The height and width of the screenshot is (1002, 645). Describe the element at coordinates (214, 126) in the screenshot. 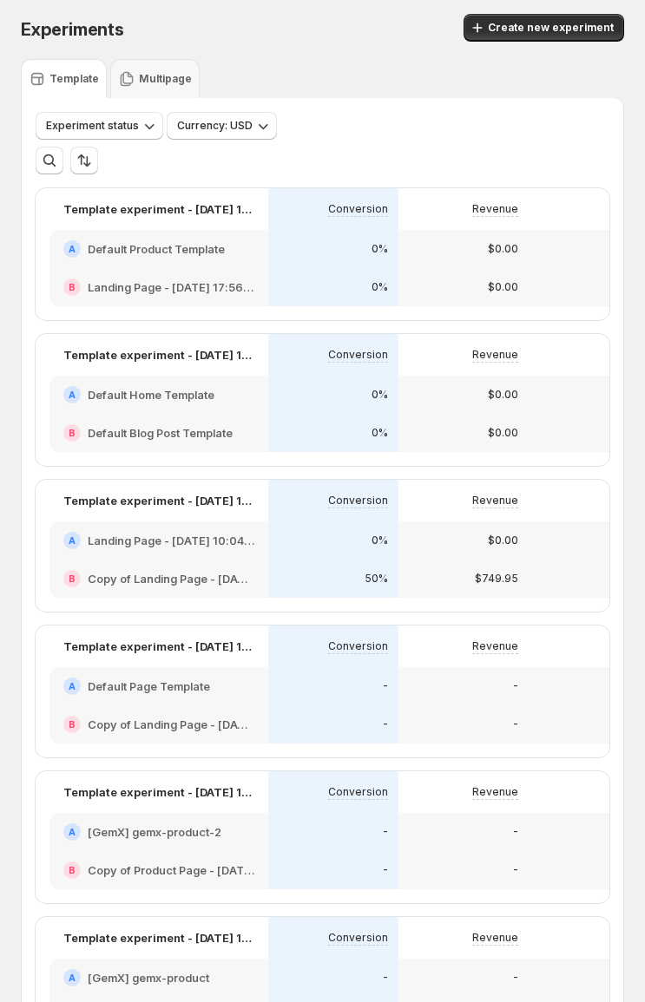

I see `span: Currency: USD` at that location.